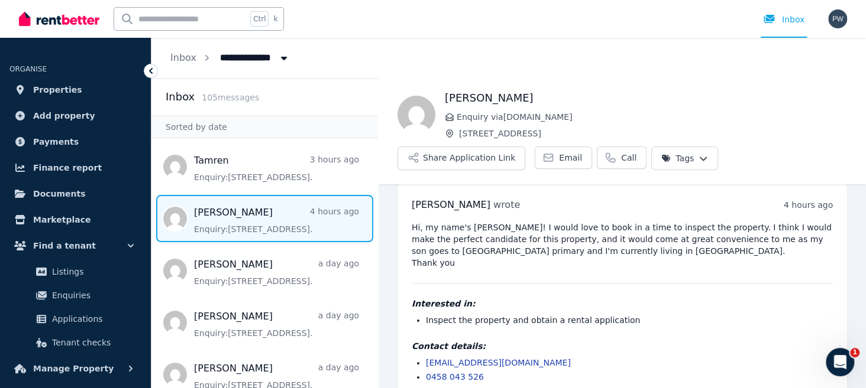 Image resolution: width=866 pixels, height=388 pixels. Describe the element at coordinates (75, 142) in the screenshot. I see `a: Payments` at that location.